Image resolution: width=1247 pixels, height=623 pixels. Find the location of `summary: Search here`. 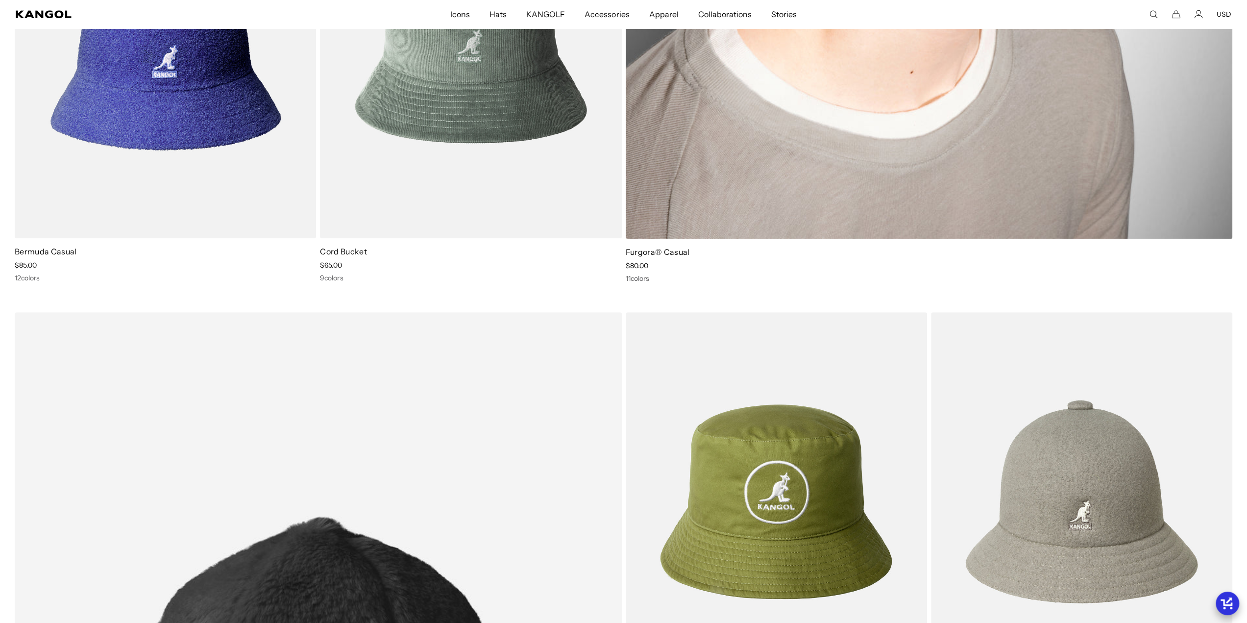

summary: Search here is located at coordinates (1153, 14).